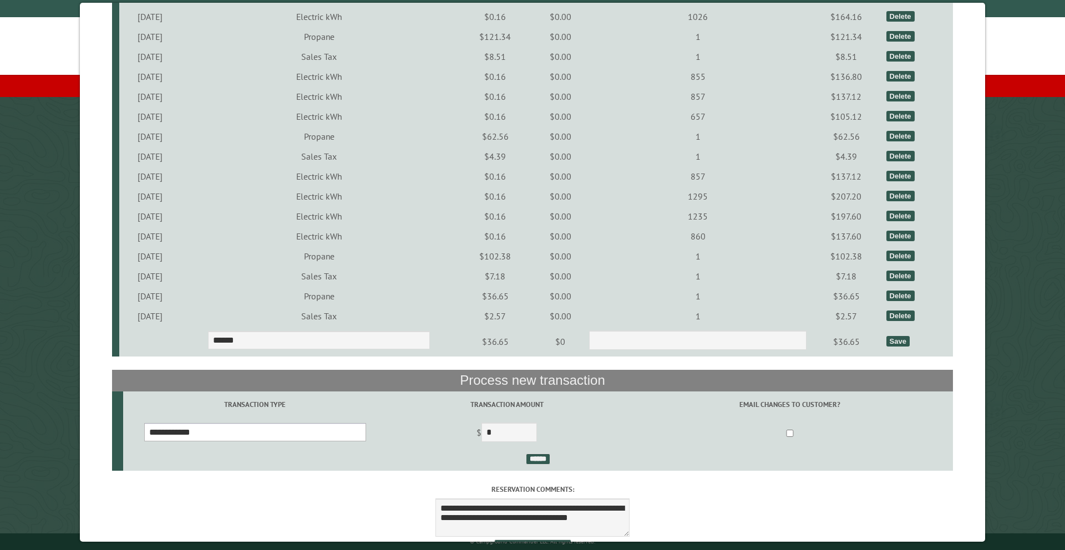 The height and width of the screenshot is (550, 1065). Describe the element at coordinates (698, 17) in the screenshot. I see `td: 1026` at that location.